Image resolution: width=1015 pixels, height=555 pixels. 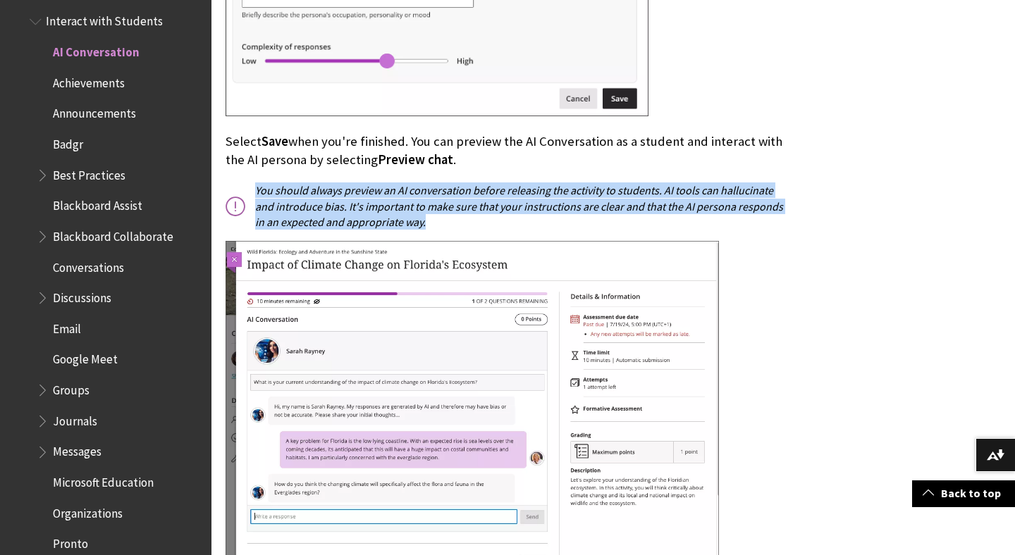 I want to click on span: Google Meet, so click(x=85, y=357).